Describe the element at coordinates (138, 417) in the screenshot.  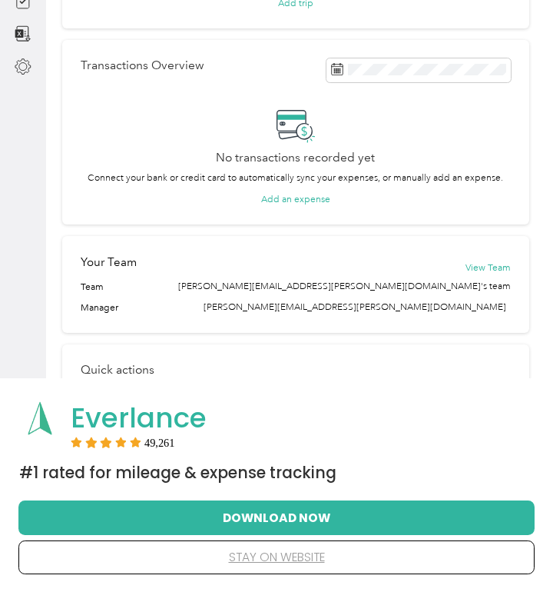
I see `span: Everlance` at that location.